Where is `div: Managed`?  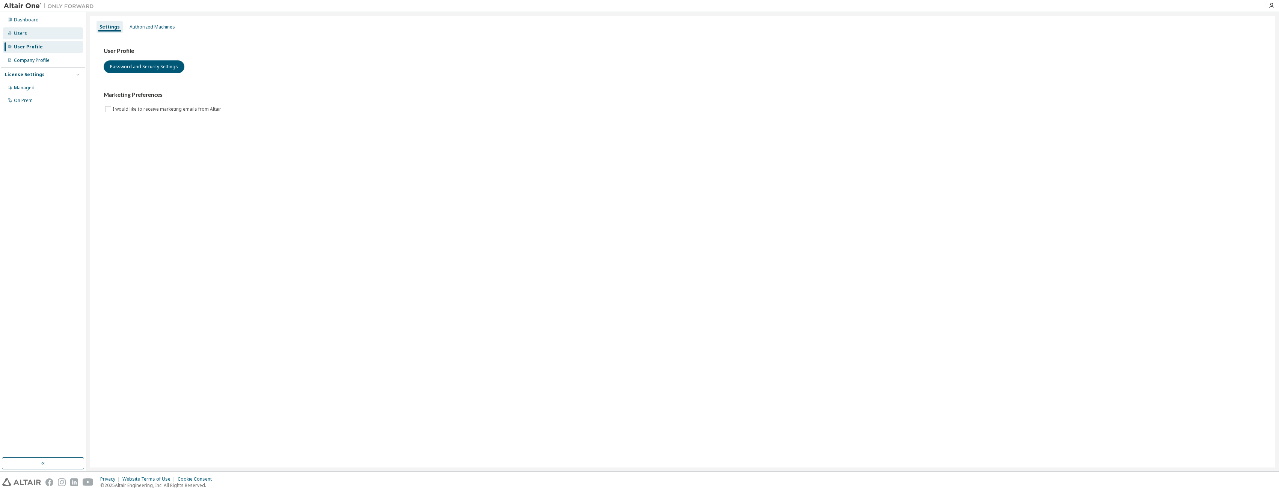 div: Managed is located at coordinates (24, 88).